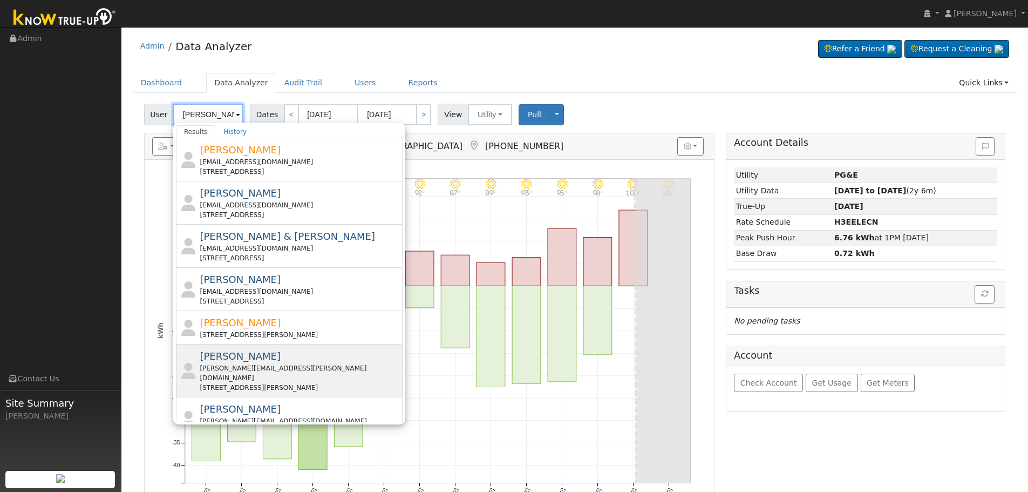 The width and height of the screenshot is (1028, 492). I want to click on td: True-Up, so click(783, 206).